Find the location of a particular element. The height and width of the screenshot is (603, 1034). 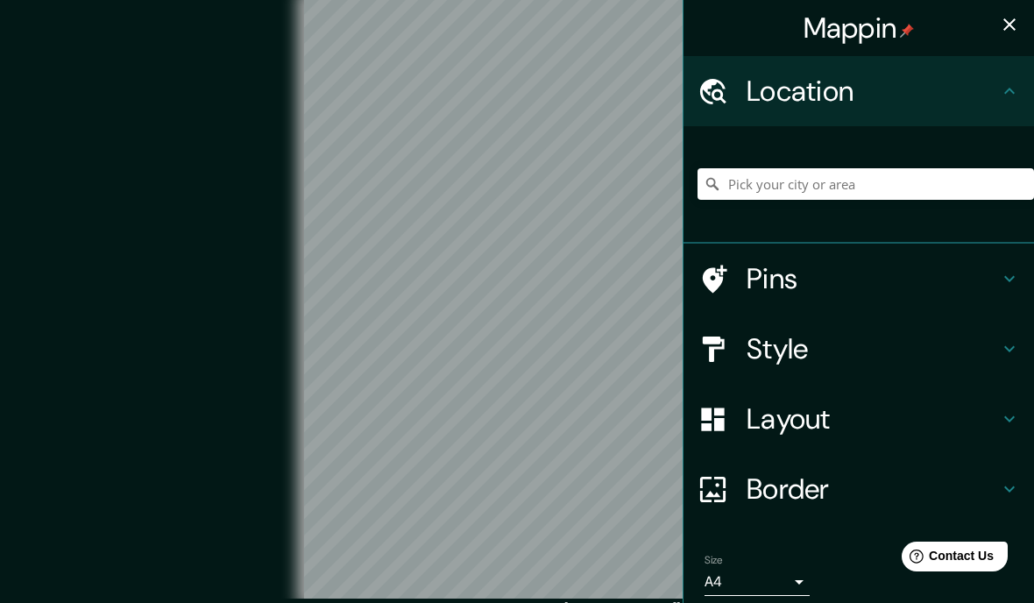

img: pin-icon.png is located at coordinates (907, 31).